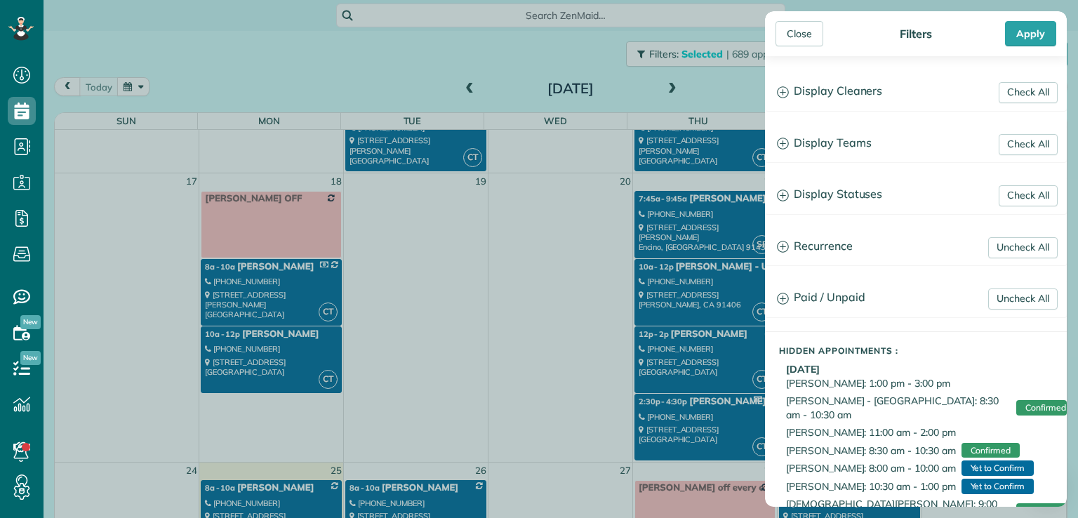  Describe the element at coordinates (916, 91) in the screenshot. I see `a: Display Cleaners` at that location.